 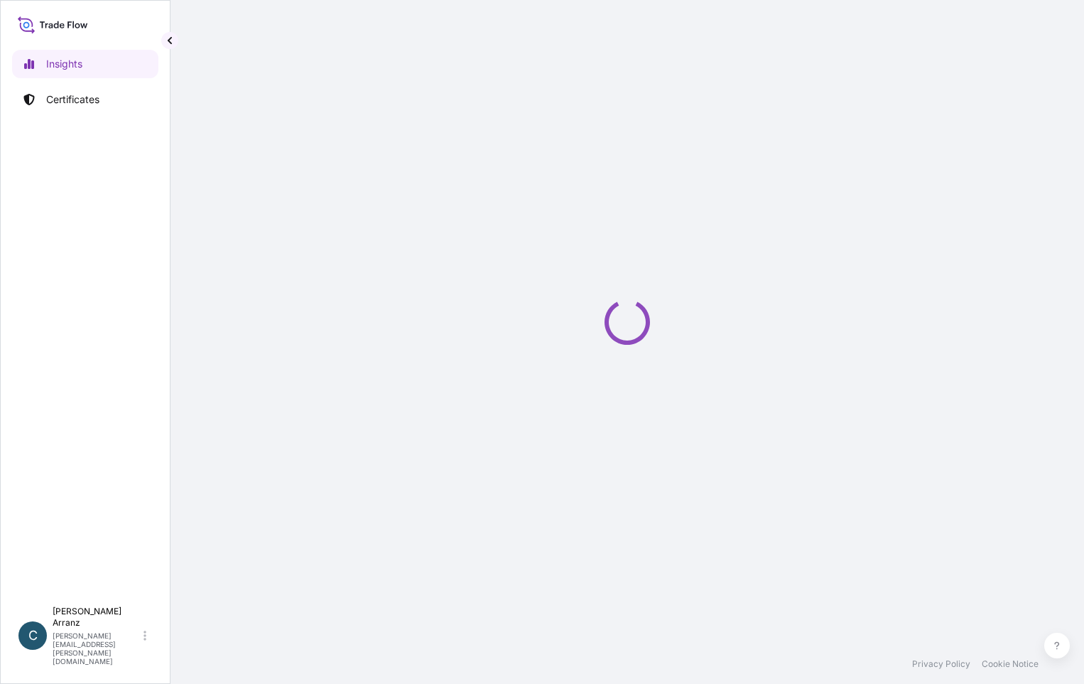 What do you see at coordinates (72, 99) in the screenshot?
I see `p: Certificates` at bounding box center [72, 99].